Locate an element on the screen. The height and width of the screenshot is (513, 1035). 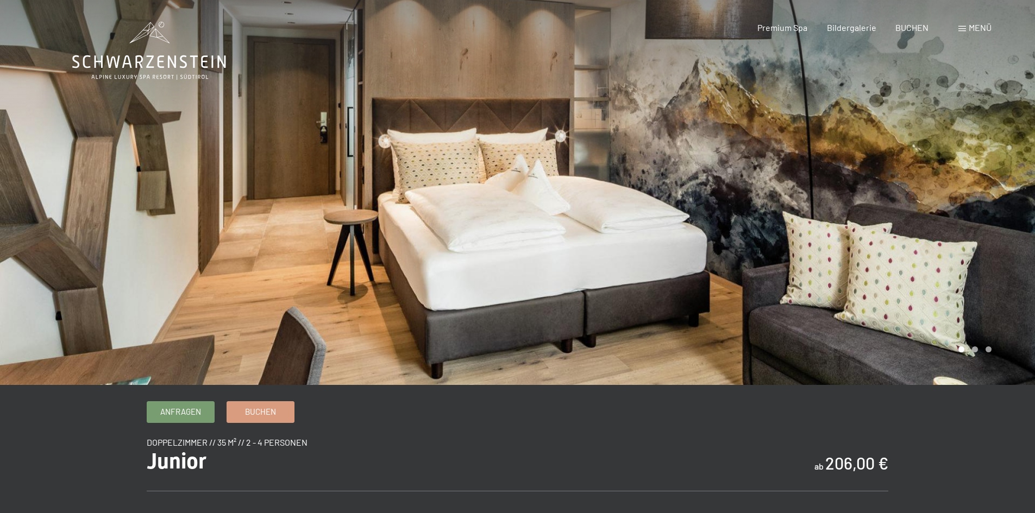
a: Anfragen is located at coordinates (180, 412).